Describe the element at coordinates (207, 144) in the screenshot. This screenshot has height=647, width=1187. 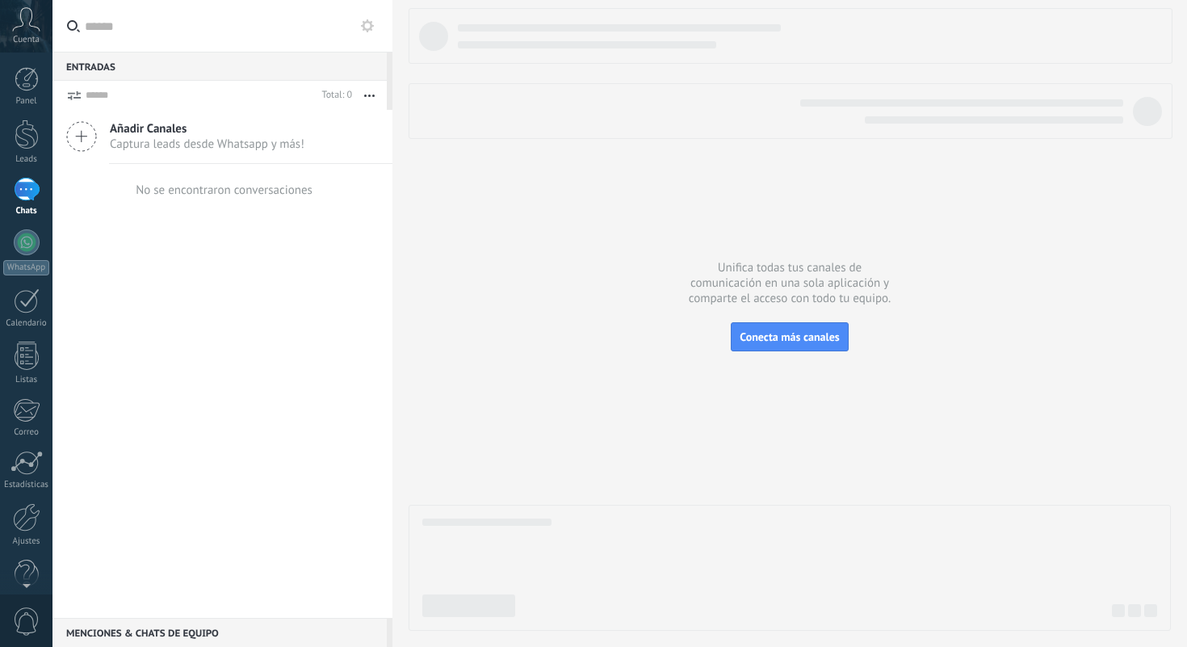
I see `span: Captura leads desde Whatsapp y más!` at that location.